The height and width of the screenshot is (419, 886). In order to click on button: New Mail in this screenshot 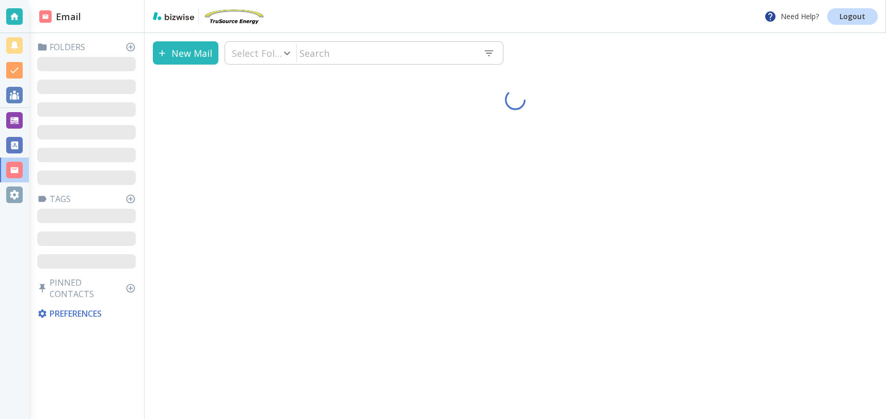, I will do `click(185, 53)`.